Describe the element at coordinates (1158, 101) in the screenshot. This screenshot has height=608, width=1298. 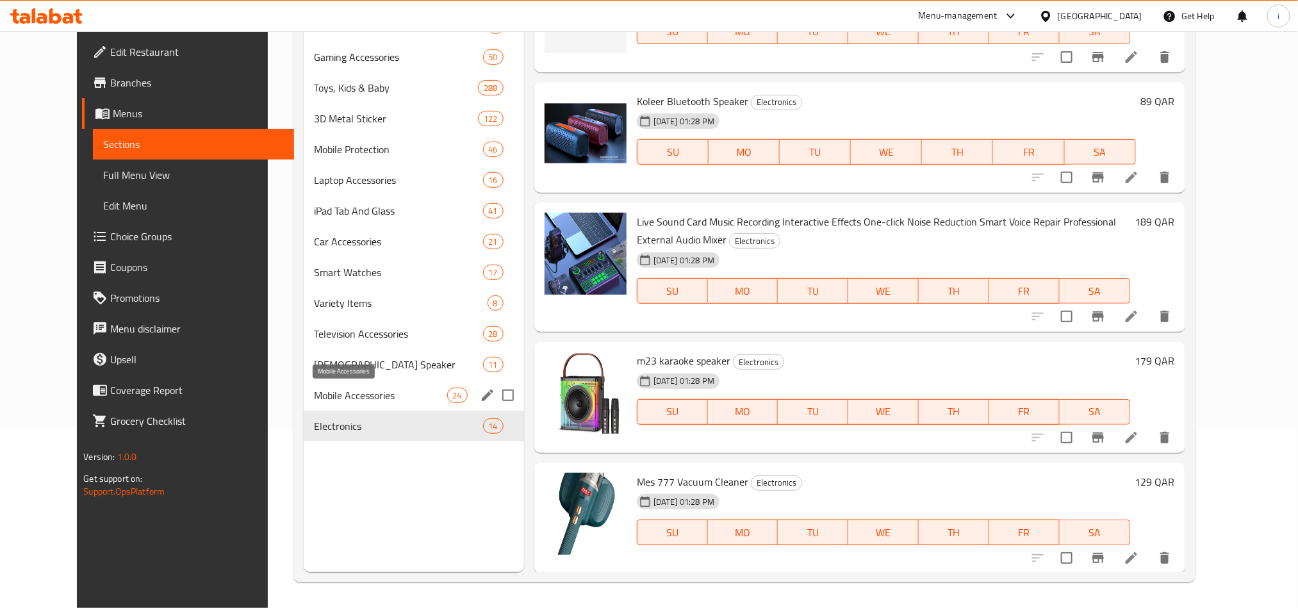
I see `h6: 89 QAR` at that location.